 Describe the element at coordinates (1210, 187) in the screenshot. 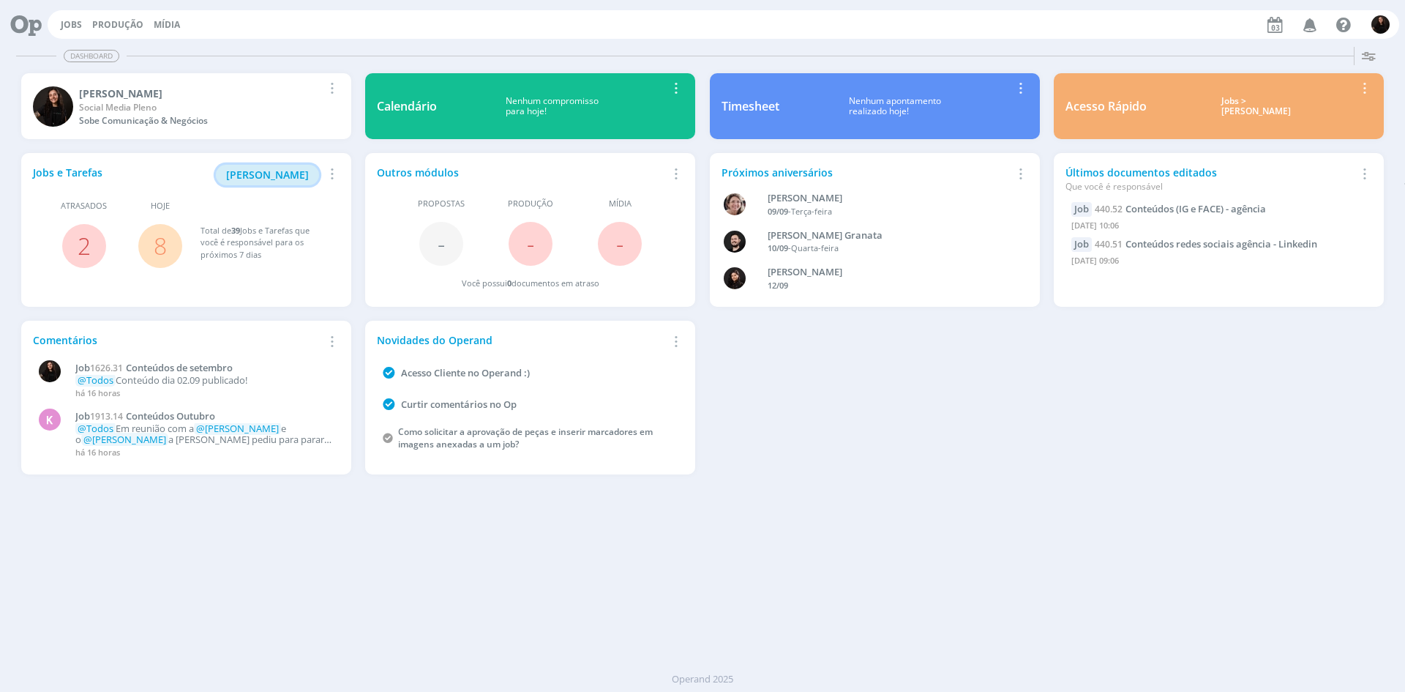

I see `div: Que você é responsável` at that location.